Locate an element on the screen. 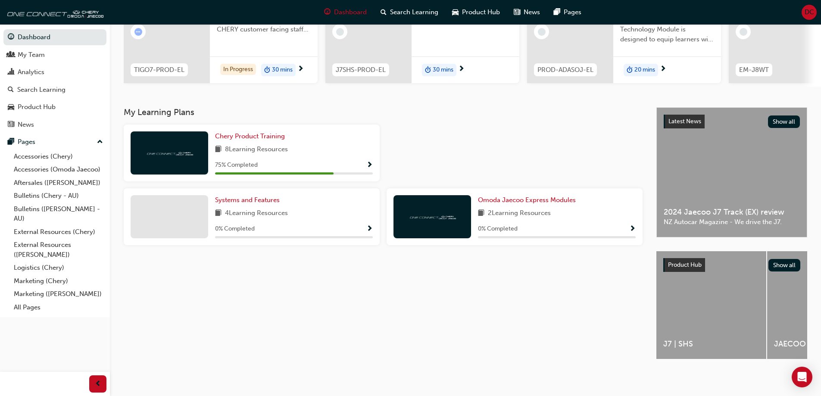 This screenshot has width=821, height=396. span: people-icon is located at coordinates (11, 55).